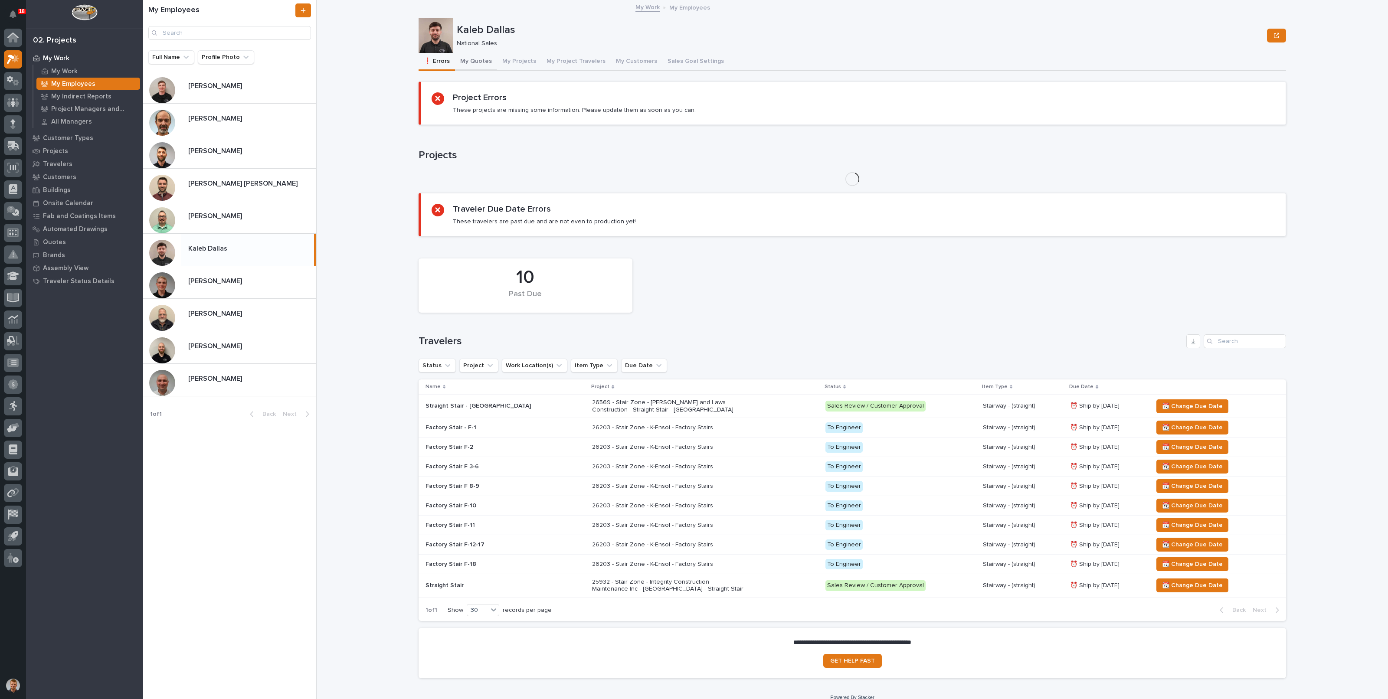 The height and width of the screenshot is (699, 1388). What do you see at coordinates (433, 387) in the screenshot?
I see `p: Name` at bounding box center [433, 387].